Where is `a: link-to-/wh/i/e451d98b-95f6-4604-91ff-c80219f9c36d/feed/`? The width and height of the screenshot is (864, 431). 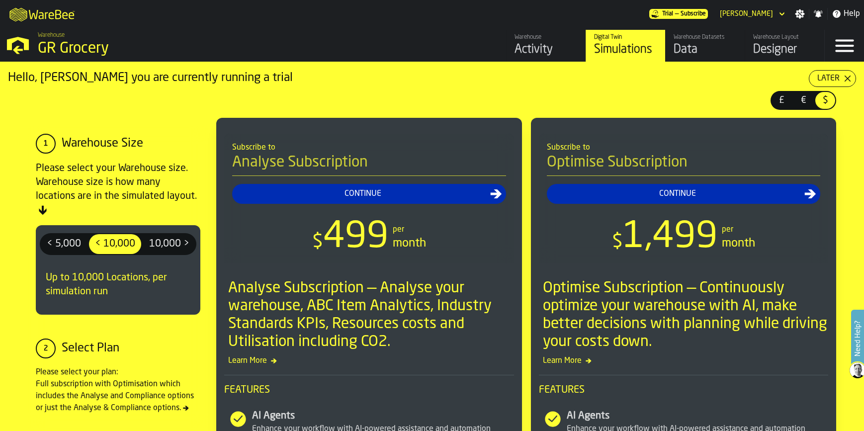
a: link-to-/wh/i/e451d98b-95f6-4604-91ff-c80219f9c36d/feed/ is located at coordinates (546, 46).